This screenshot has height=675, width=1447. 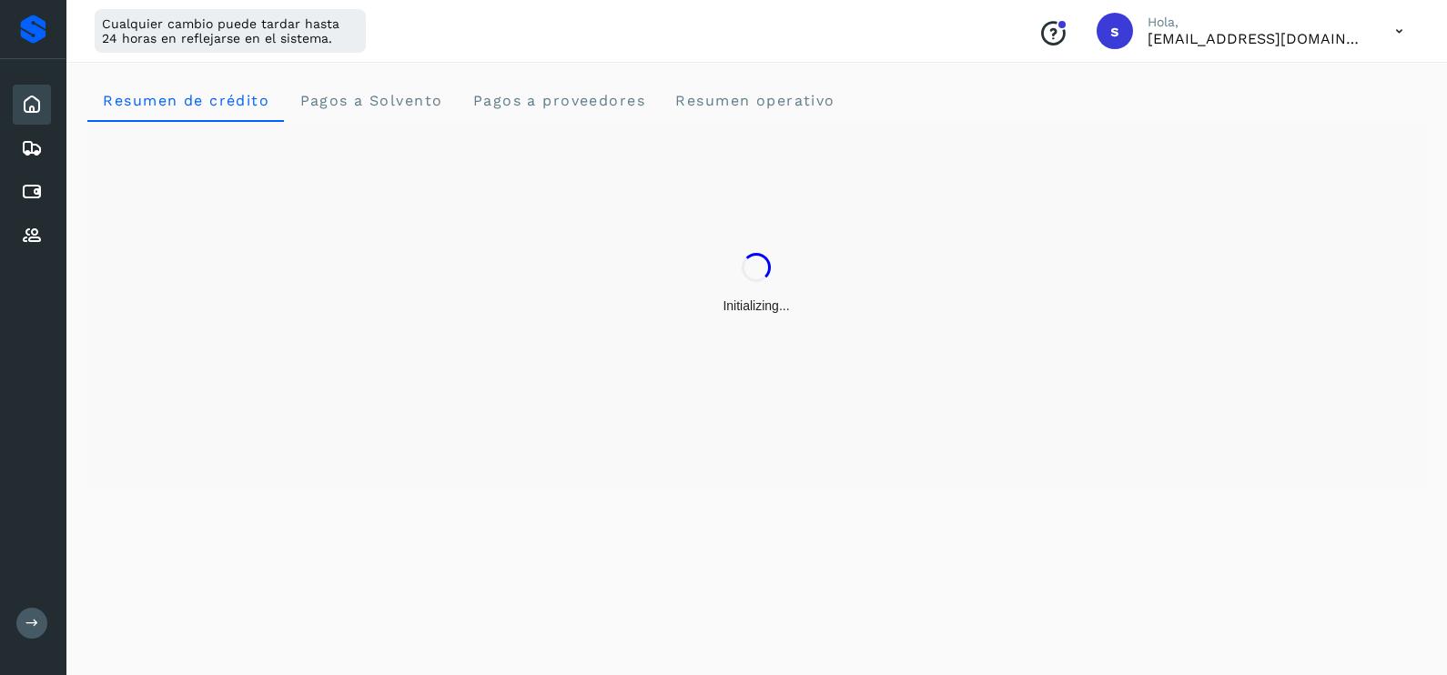 What do you see at coordinates (558, 100) in the screenshot?
I see `span: Pagos a proveedores` at bounding box center [558, 100].